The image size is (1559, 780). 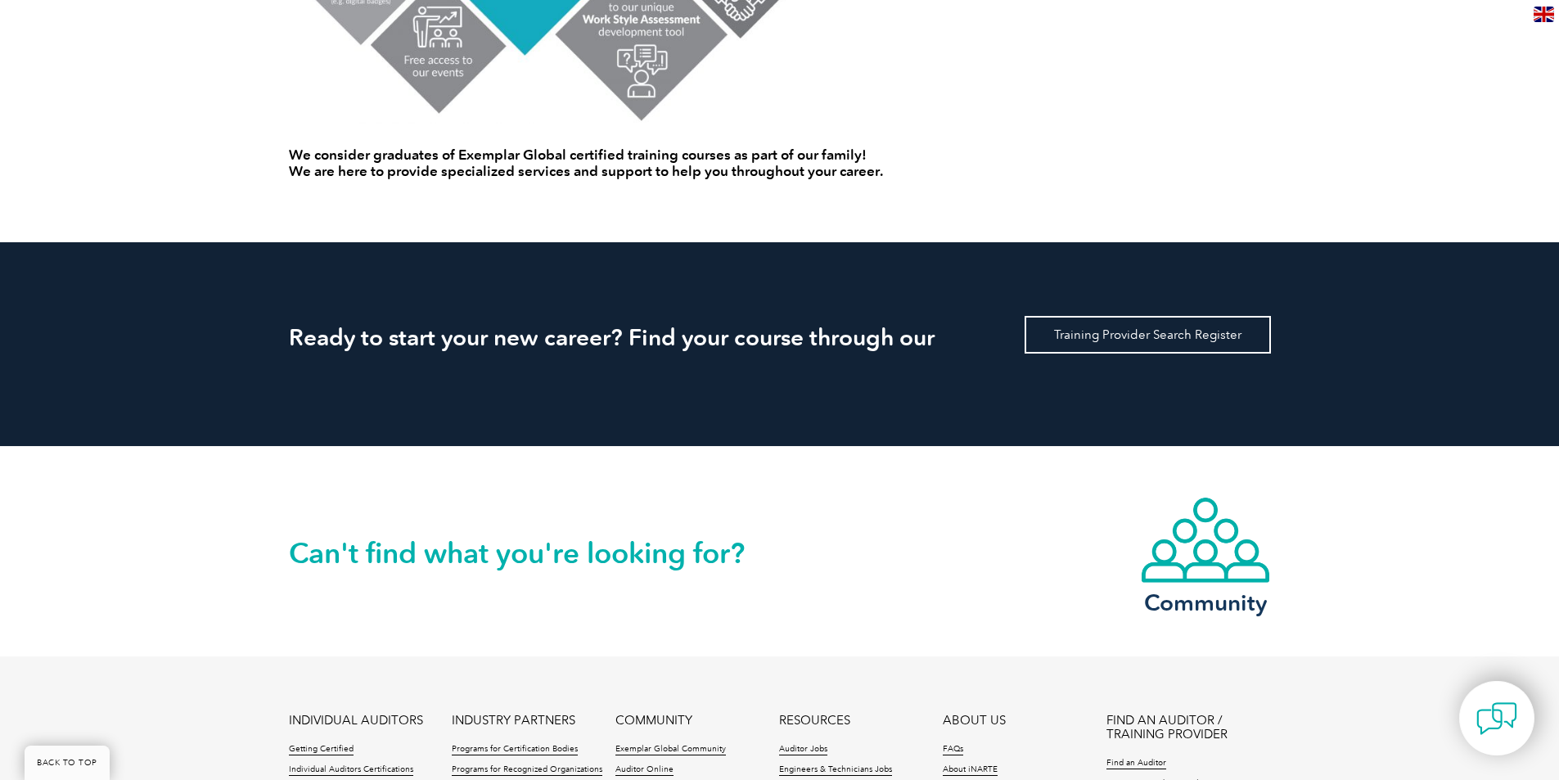 I want to click on a: Auditor Online, so click(x=644, y=770).